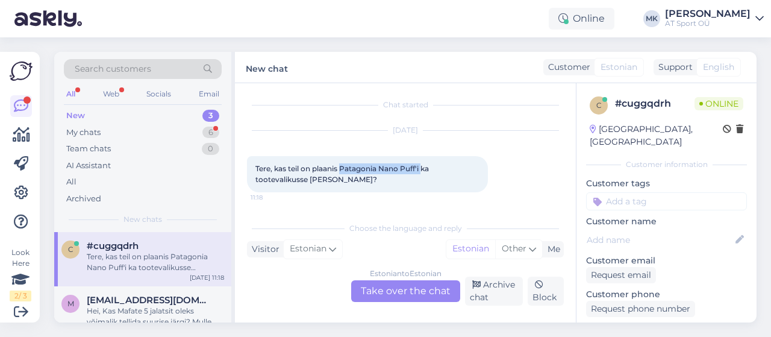  What do you see at coordinates (673, 67) in the screenshot?
I see `div: Support` at bounding box center [673, 67].